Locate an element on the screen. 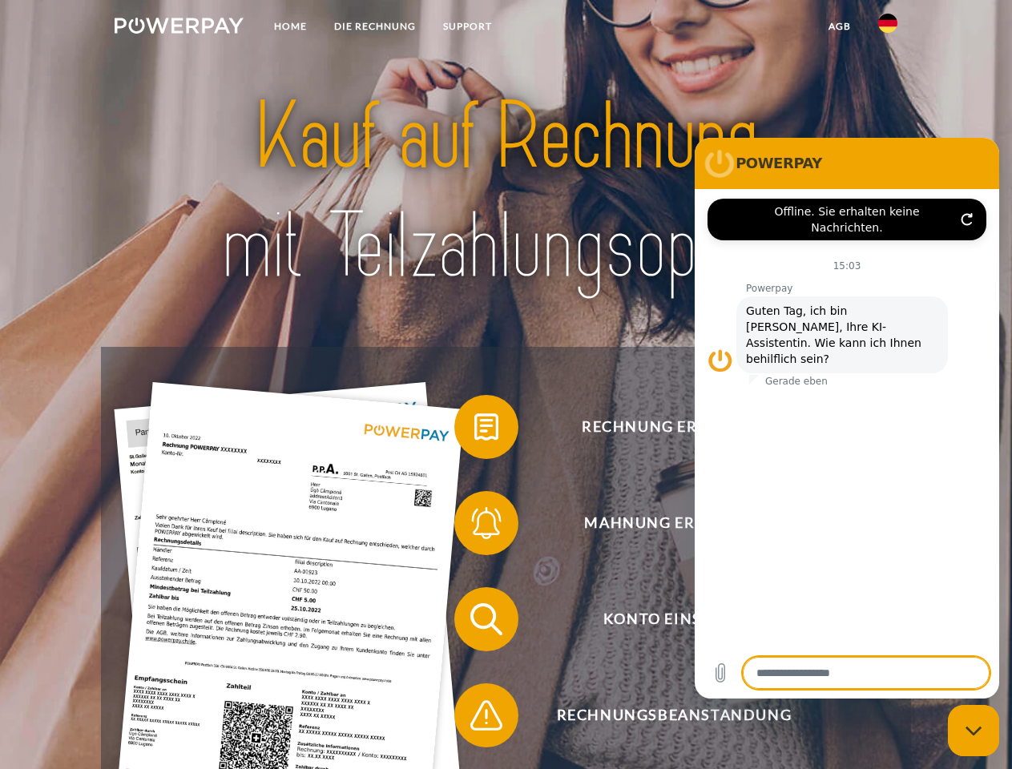 The image size is (1012, 769). img: title-powerpay_de.svg is located at coordinates (505, 191).